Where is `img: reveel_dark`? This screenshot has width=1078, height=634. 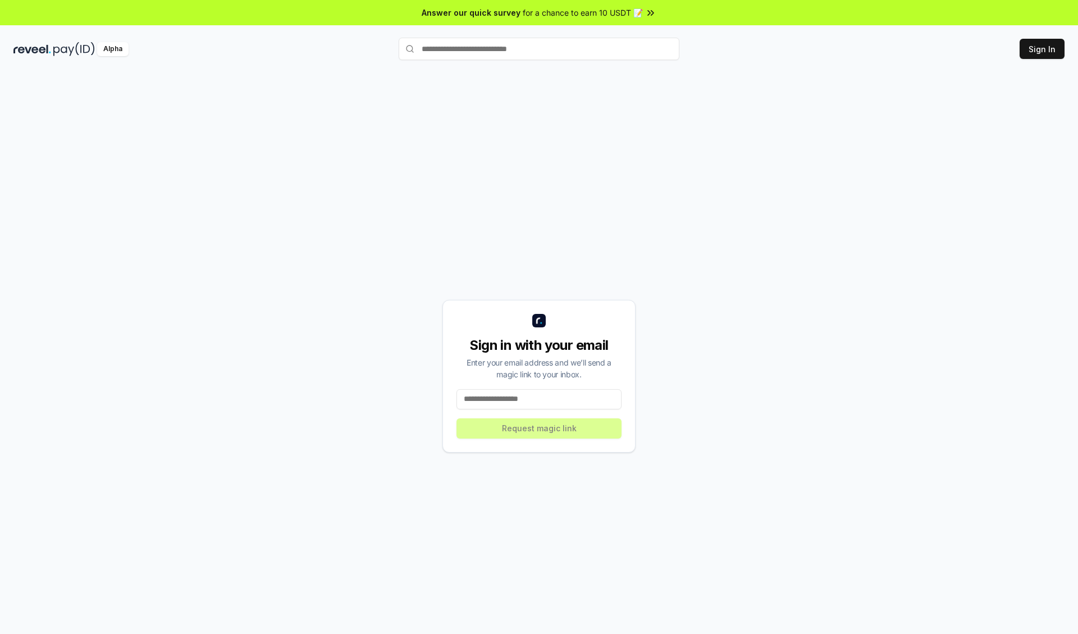 img: reveel_dark is located at coordinates (32, 49).